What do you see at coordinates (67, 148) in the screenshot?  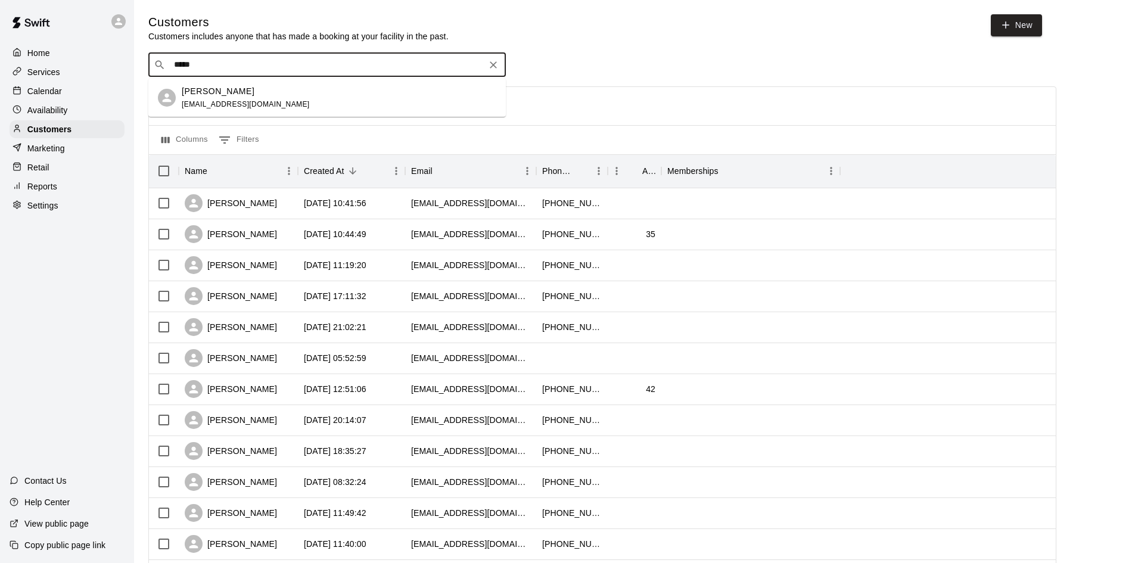 I see `div: Marketing` at bounding box center [67, 148].